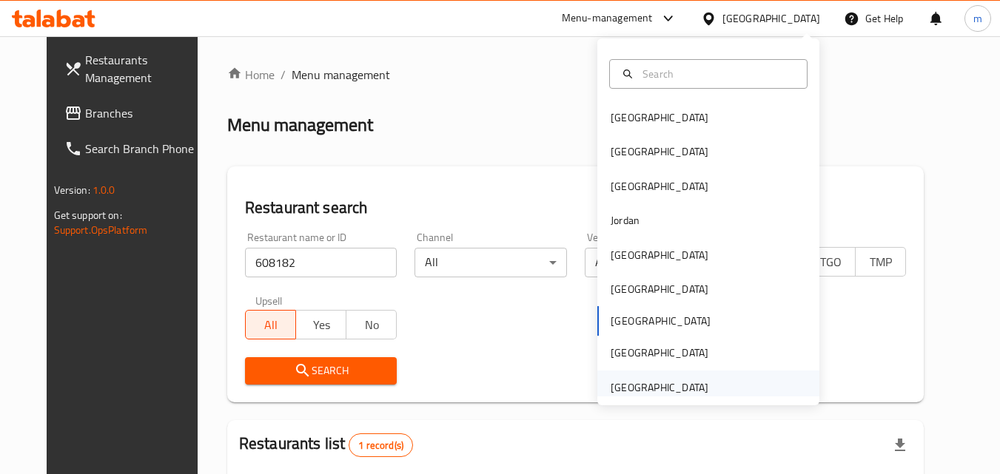 The width and height of the screenshot is (1000, 474). What do you see at coordinates (320, 263) in the screenshot?
I see `input: Search for restaurant name or ID..` at bounding box center [320, 263].